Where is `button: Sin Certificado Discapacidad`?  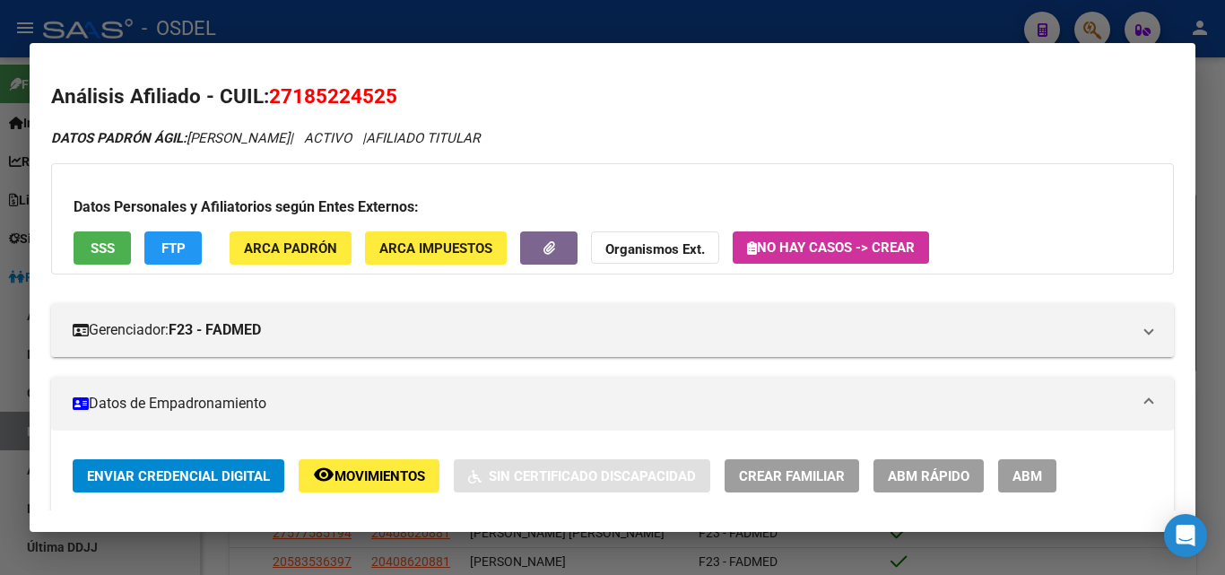
button: Sin Certificado Discapacidad is located at coordinates (582, 475).